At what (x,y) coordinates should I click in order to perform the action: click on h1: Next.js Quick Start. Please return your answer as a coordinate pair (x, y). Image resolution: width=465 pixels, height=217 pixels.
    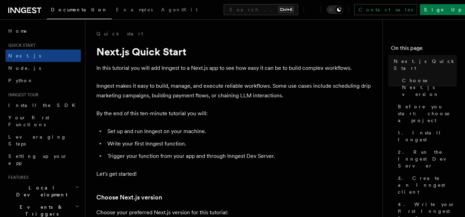
    Looking at the image, I should click on (234, 52).